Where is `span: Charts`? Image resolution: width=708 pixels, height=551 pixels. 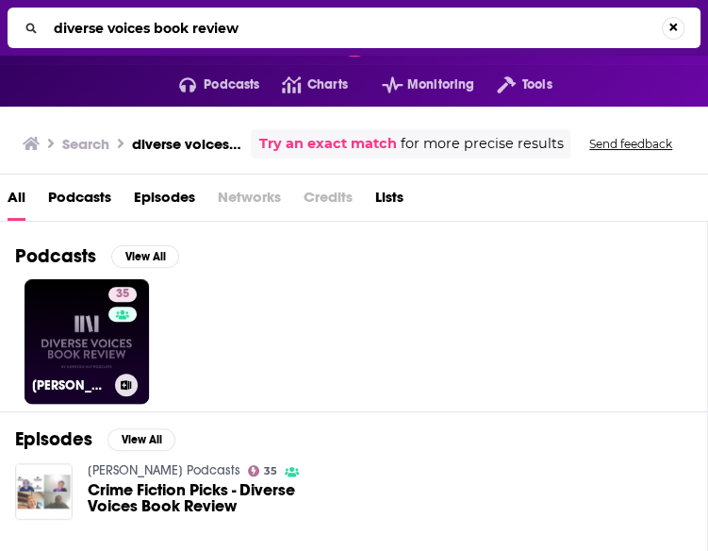
span: Charts is located at coordinates (327, 85).